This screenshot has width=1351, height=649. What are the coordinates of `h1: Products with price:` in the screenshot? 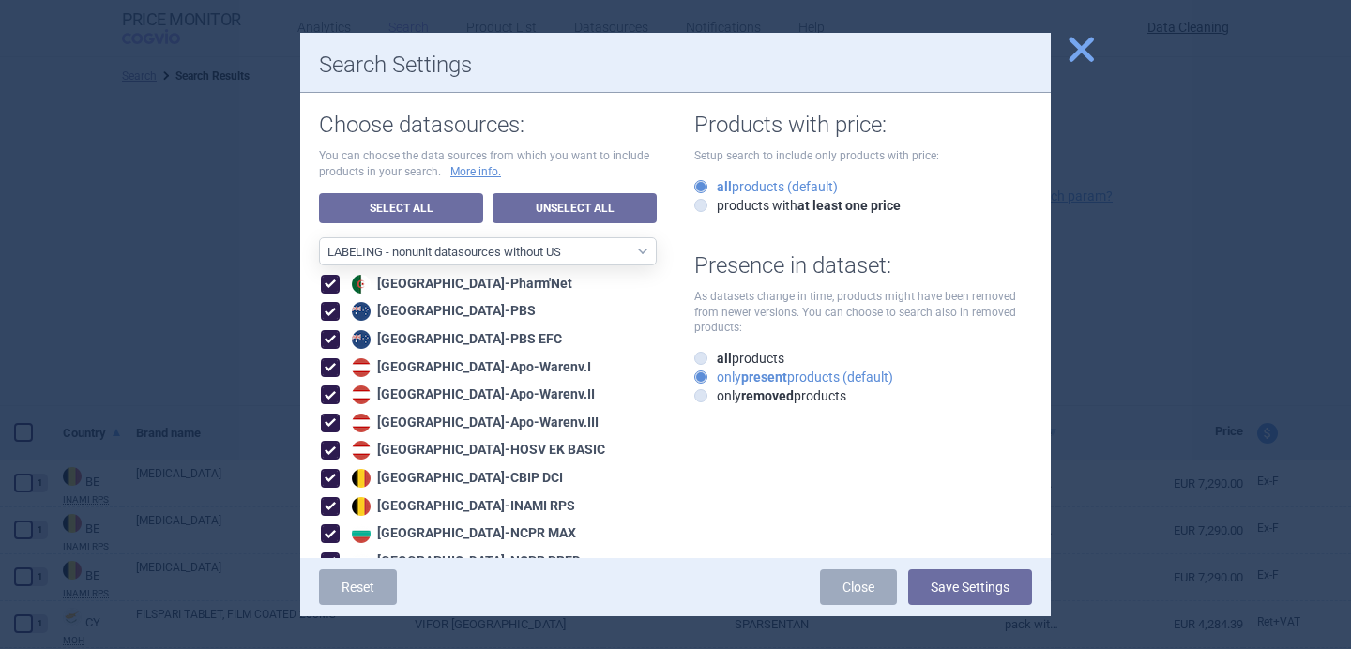 It's located at (863, 125).